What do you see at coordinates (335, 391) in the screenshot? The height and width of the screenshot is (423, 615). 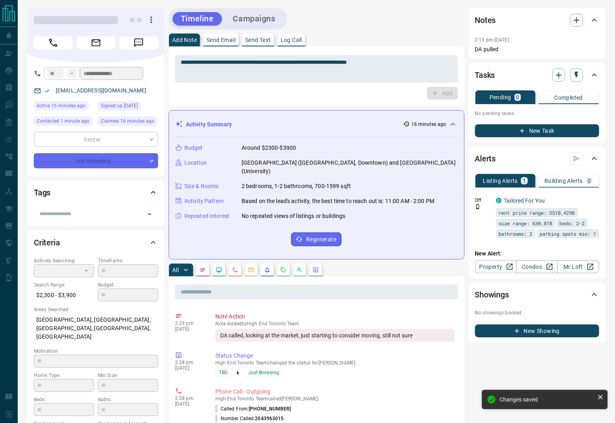 I see `p: Phone Call - Outgoing` at bounding box center [335, 391].